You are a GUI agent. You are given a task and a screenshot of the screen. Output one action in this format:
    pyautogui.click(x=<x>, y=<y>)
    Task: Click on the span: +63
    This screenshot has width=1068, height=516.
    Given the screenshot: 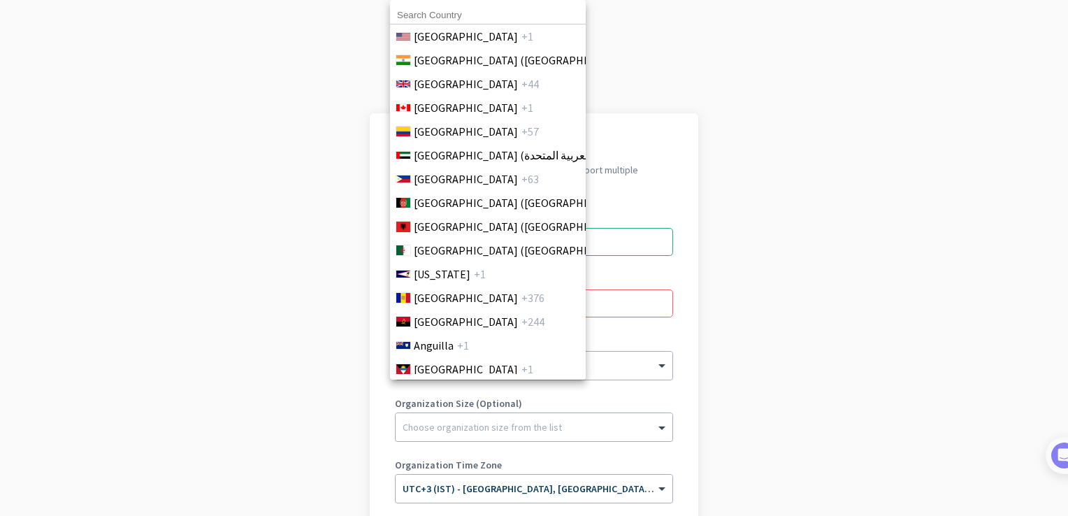 What is the action you would take?
    pyautogui.click(x=530, y=179)
    